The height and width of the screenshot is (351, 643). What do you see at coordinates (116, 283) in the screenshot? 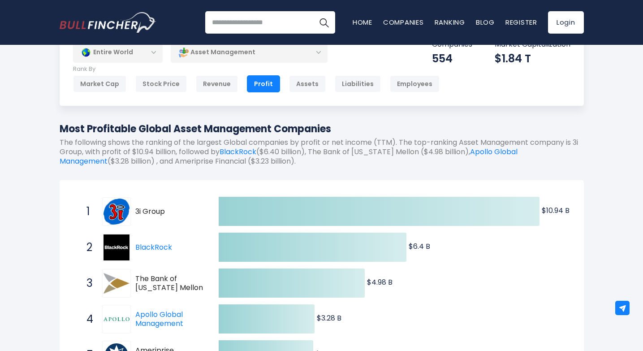
I see `img: The Bank of New York Mellon` at bounding box center [116, 283].